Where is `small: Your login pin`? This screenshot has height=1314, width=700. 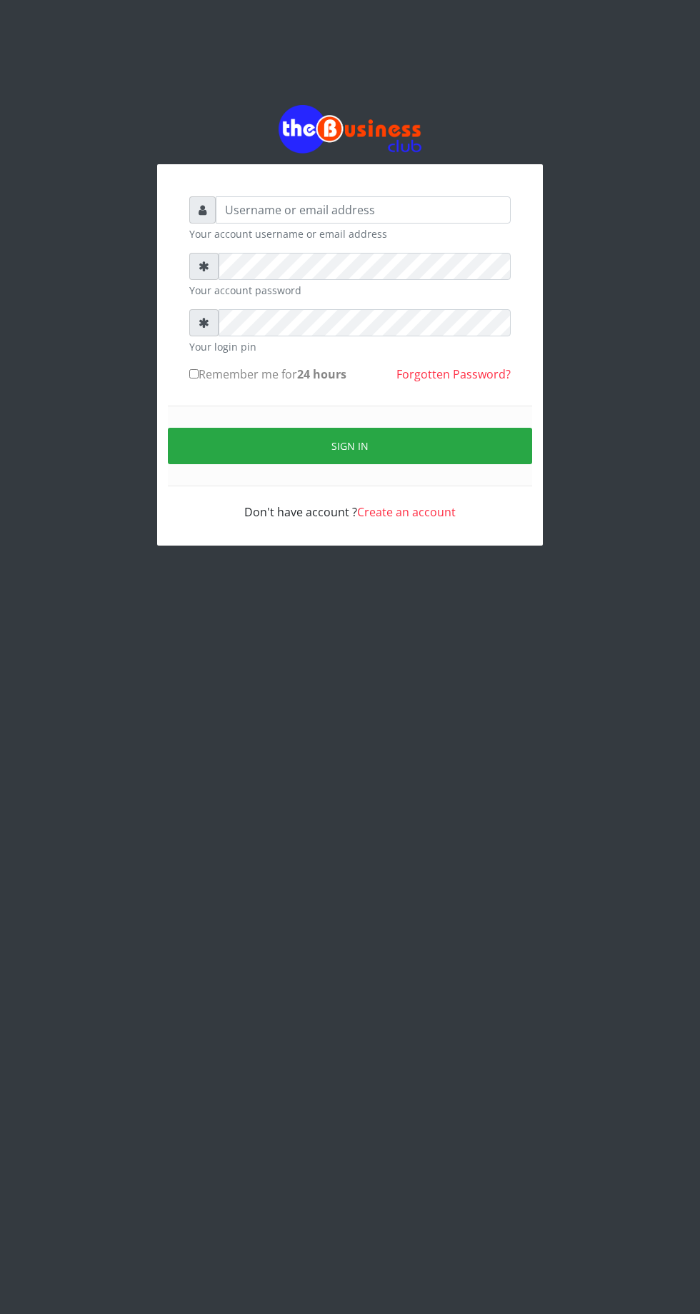
small: Your login pin is located at coordinates (350, 346).